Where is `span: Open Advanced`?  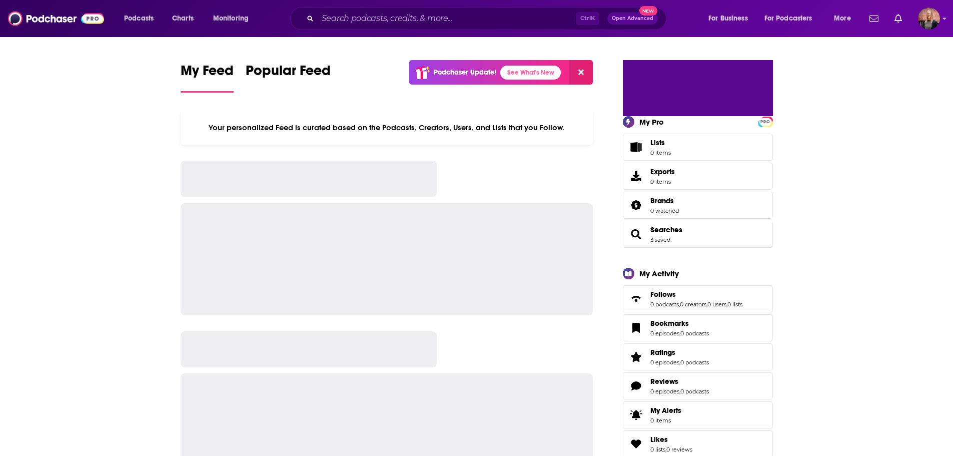 span: Open Advanced is located at coordinates (632, 19).